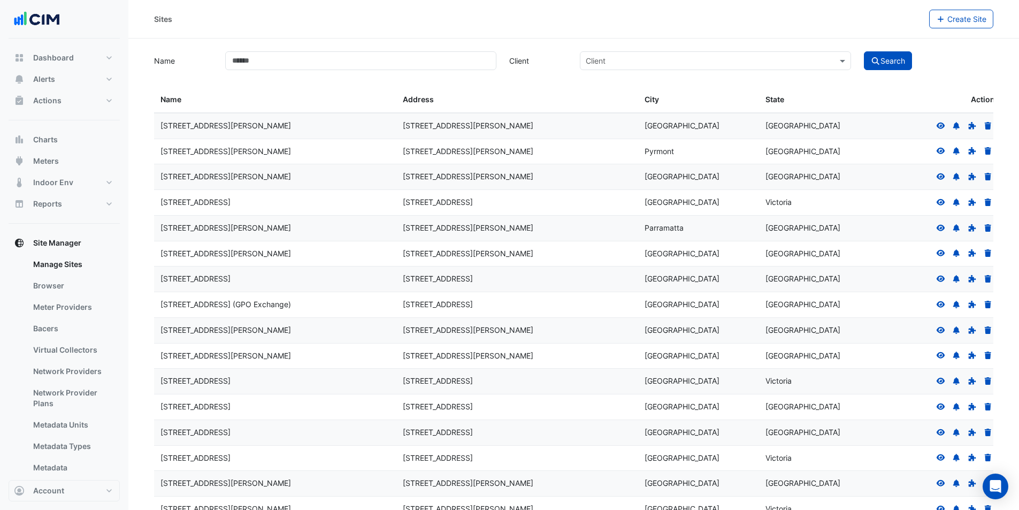 The width and height of the screenshot is (1019, 510). I want to click on a: Network Provider Plans, so click(72, 398).